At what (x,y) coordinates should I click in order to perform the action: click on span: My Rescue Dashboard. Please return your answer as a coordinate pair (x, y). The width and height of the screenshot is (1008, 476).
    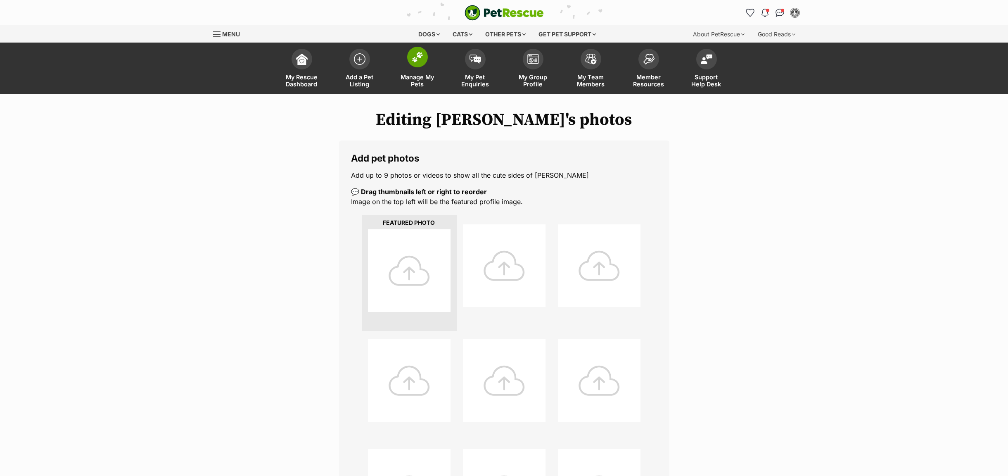
    Looking at the image, I should click on (302, 81).